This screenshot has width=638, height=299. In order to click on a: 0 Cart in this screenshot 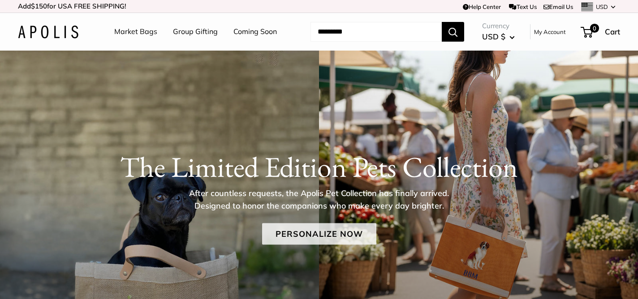, I will do `click(601, 32)`.